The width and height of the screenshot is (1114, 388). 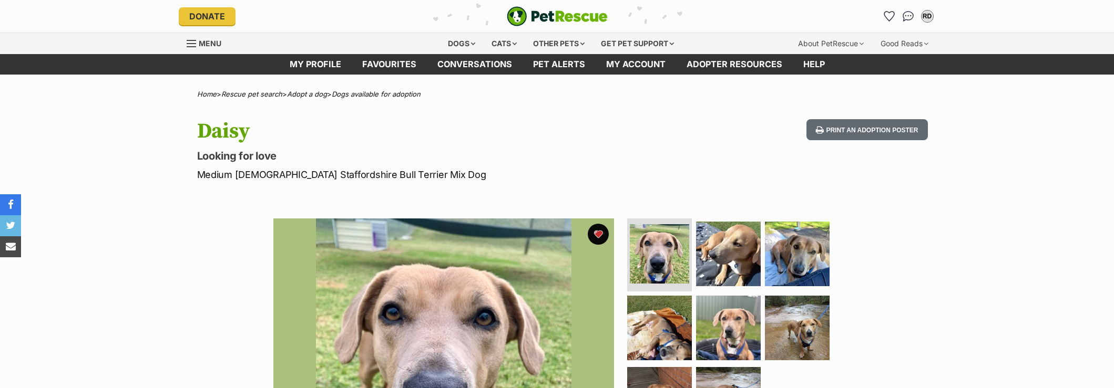 What do you see at coordinates (557, 16) in the screenshot?
I see `img: logo-e224e6f780fb5917bec1dbf3a21bbac754714ae5b6737aabdf751b685950b380.svg` at bounding box center [557, 16].